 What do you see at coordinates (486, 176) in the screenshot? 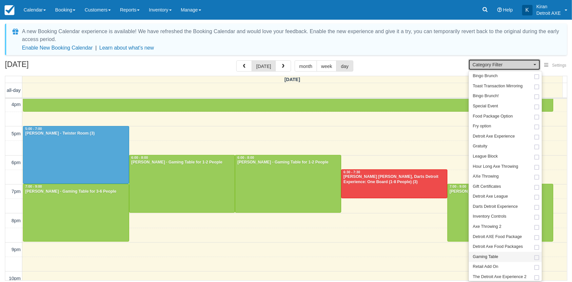
I see `span: AXe Throwing` at bounding box center [486, 176].